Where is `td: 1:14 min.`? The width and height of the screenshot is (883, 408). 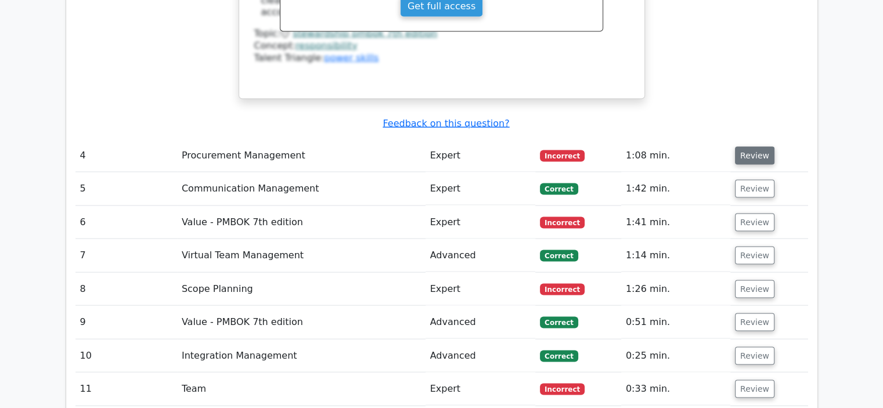
td: 1:14 min. is located at coordinates (676, 256).